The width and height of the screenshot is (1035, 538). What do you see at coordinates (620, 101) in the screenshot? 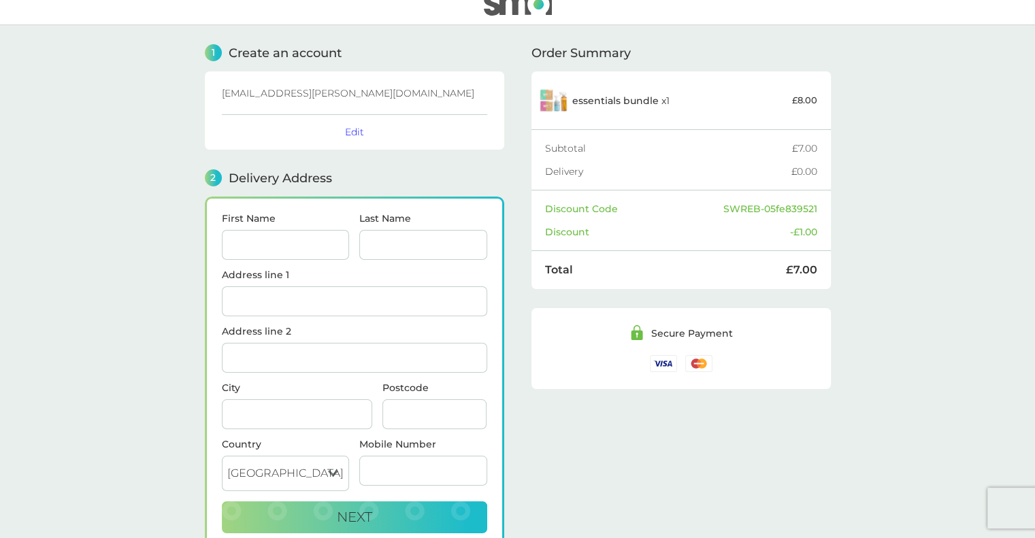
I see `p: x 1` at bounding box center [620, 101].